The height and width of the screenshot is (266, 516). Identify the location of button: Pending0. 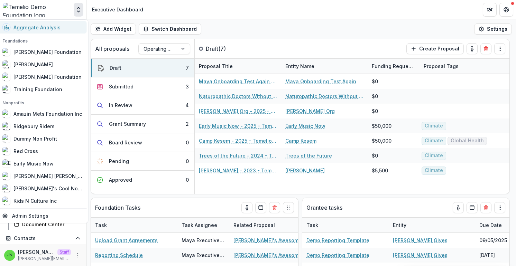
(143, 162).